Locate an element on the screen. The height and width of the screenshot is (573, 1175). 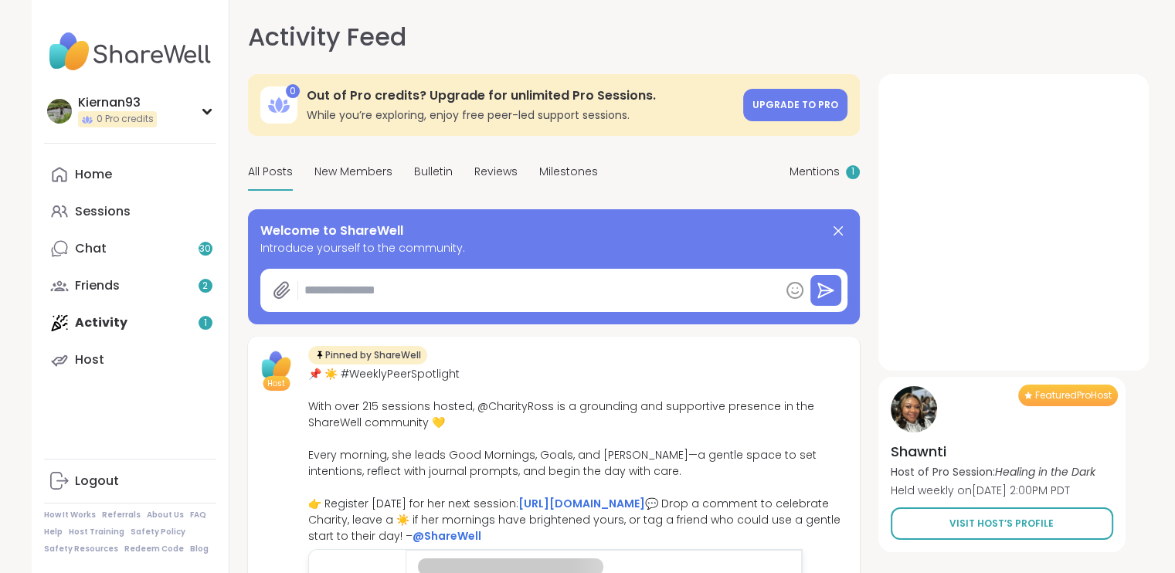
span: Visit Host’s Profile is located at coordinates (1001, 524).